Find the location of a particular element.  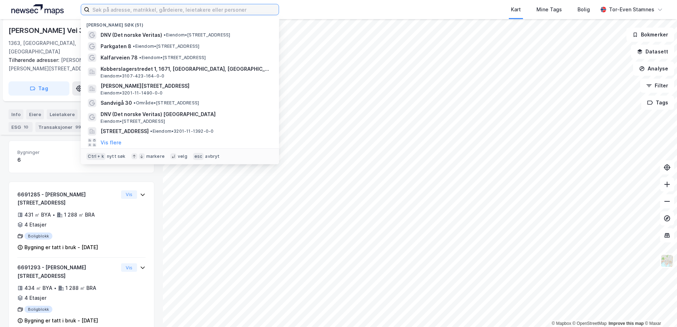

button: Filter is located at coordinates (657, 86).